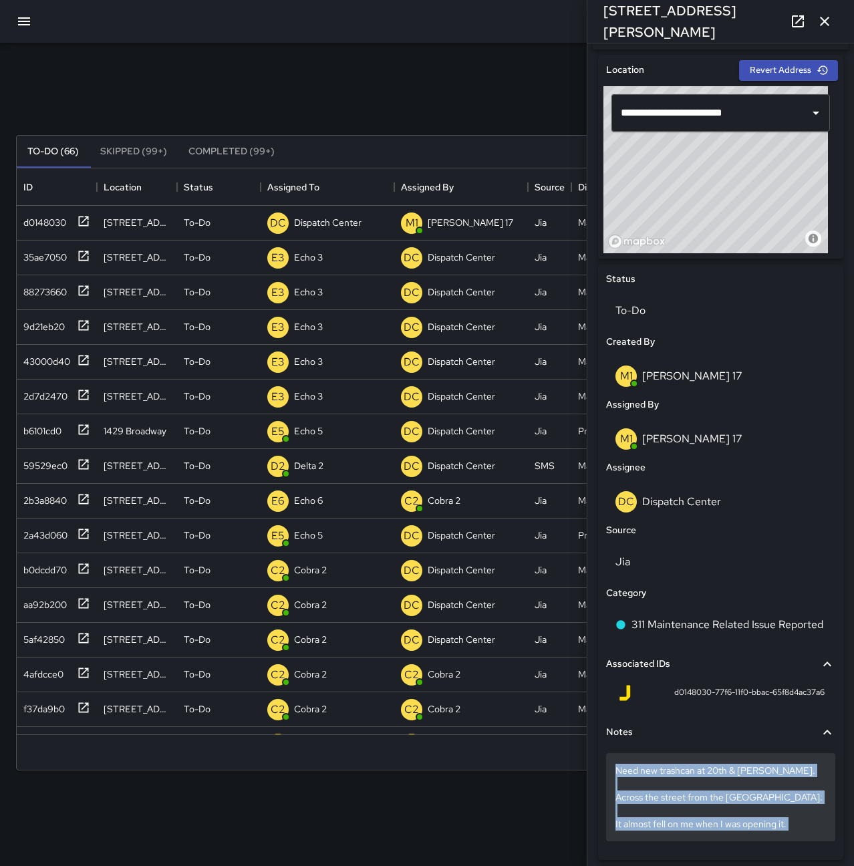  What do you see at coordinates (42, 255) in the screenshot?
I see `div: 35ae7050` at bounding box center [42, 255].